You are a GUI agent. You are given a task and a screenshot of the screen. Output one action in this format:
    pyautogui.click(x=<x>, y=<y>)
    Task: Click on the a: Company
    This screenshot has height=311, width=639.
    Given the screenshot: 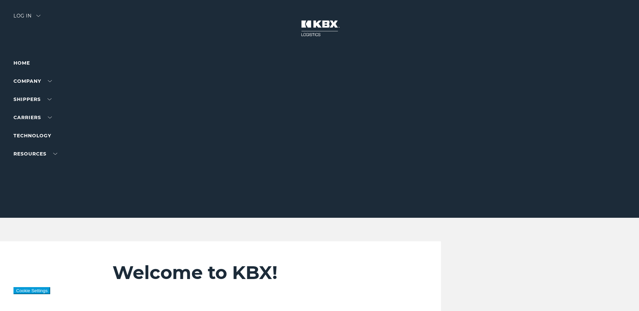 What is the action you would take?
    pyautogui.click(x=33, y=81)
    